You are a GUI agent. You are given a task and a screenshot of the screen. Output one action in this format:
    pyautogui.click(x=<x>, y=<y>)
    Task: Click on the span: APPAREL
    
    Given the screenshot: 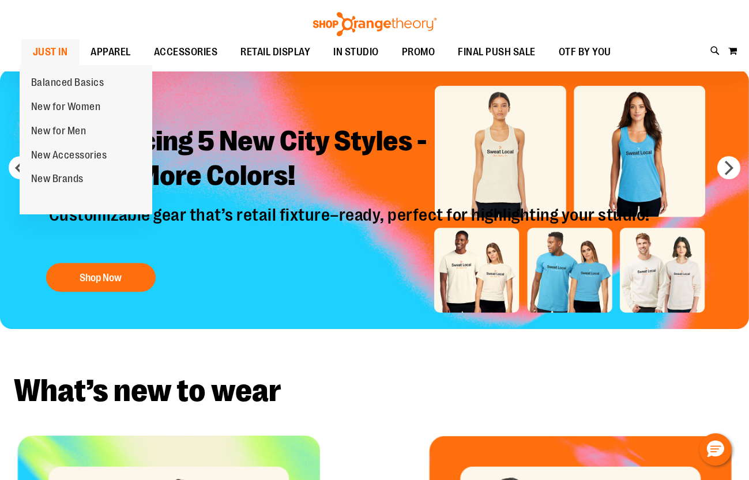 What is the action you would take?
    pyautogui.click(x=111, y=52)
    